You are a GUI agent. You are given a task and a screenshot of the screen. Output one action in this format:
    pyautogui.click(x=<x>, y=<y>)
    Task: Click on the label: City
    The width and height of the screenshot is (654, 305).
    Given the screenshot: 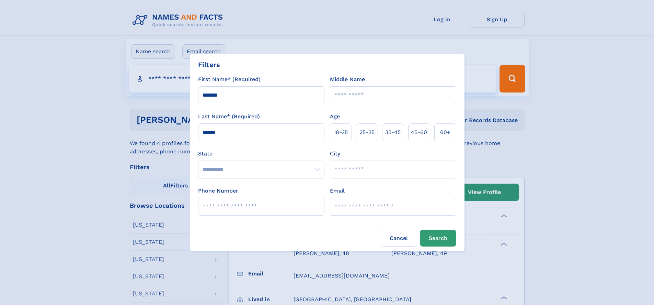 What is the action you would take?
    pyautogui.click(x=335, y=153)
    